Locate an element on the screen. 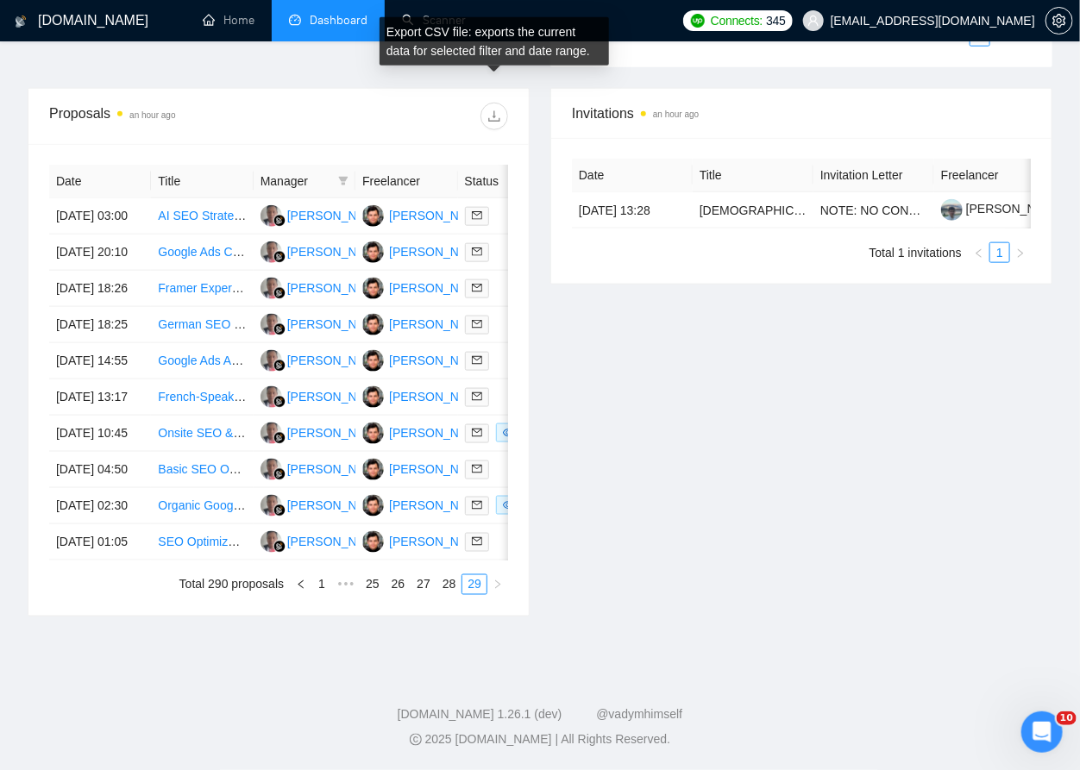 This screenshot has width=1080, height=770. td: German SEO Manager / Freelancer is located at coordinates (202, 325).